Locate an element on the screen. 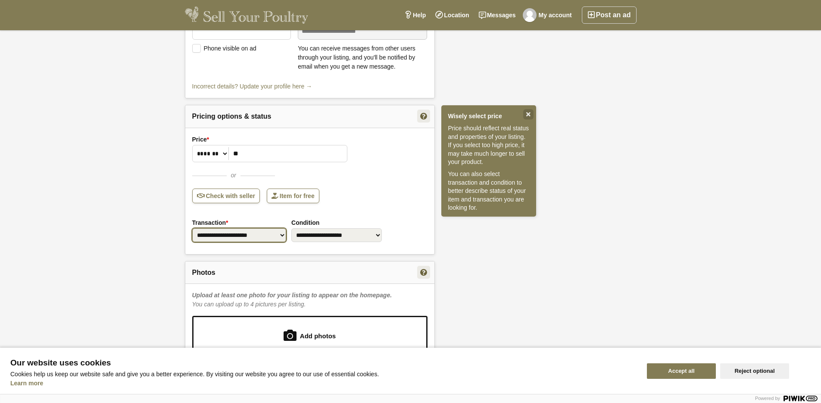 This screenshot has width=821, height=403. a: Messages is located at coordinates (497, 15).